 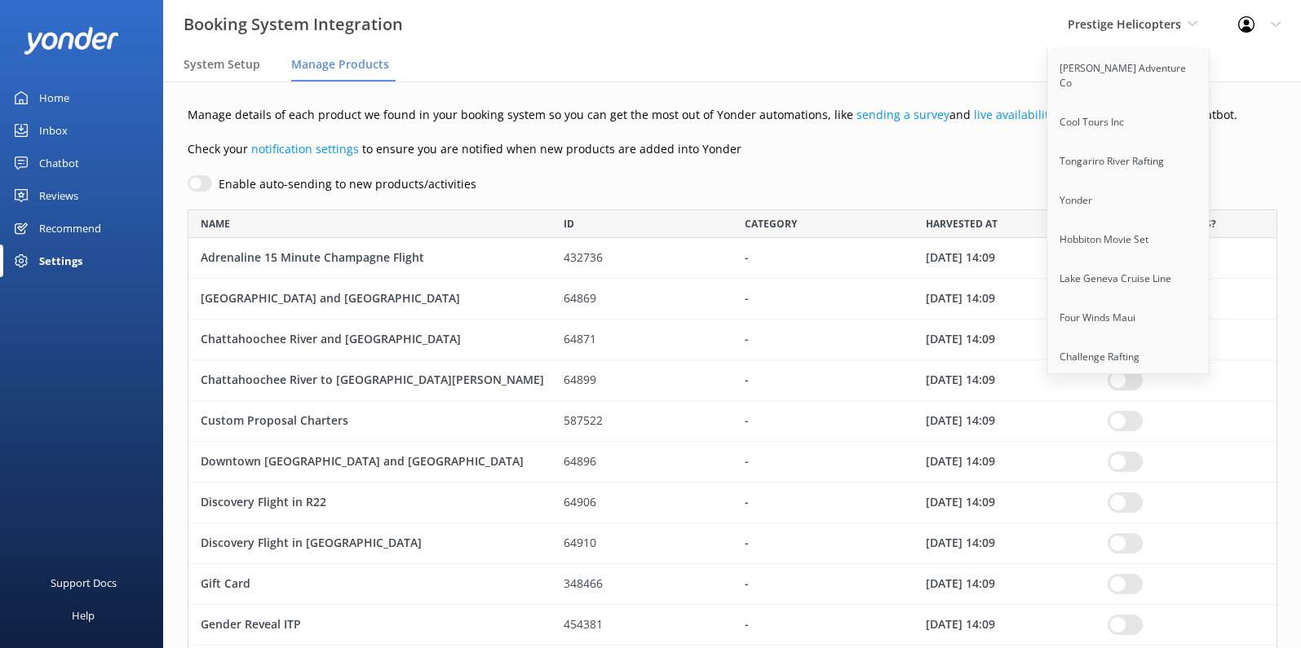 I want to click on div: Chattahoochee River and Buckhead, so click(x=369, y=340).